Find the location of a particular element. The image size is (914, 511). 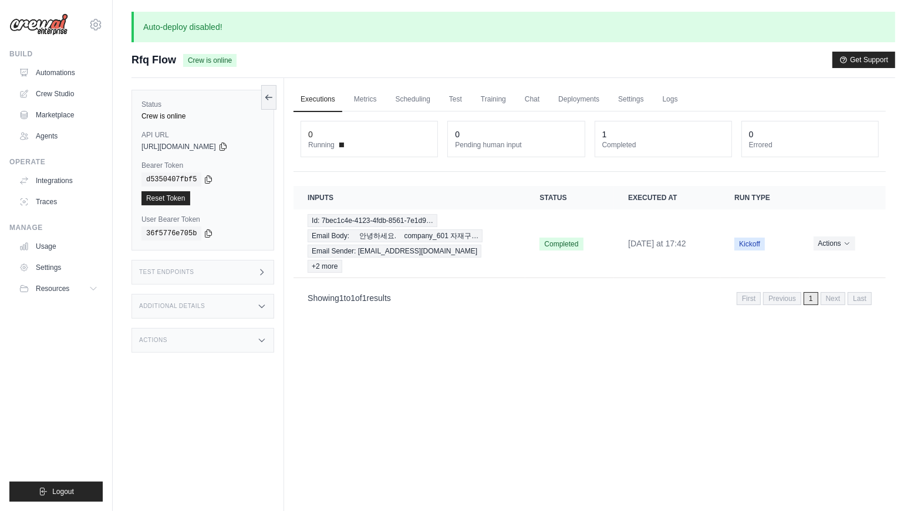

label: Status is located at coordinates (203, 105).